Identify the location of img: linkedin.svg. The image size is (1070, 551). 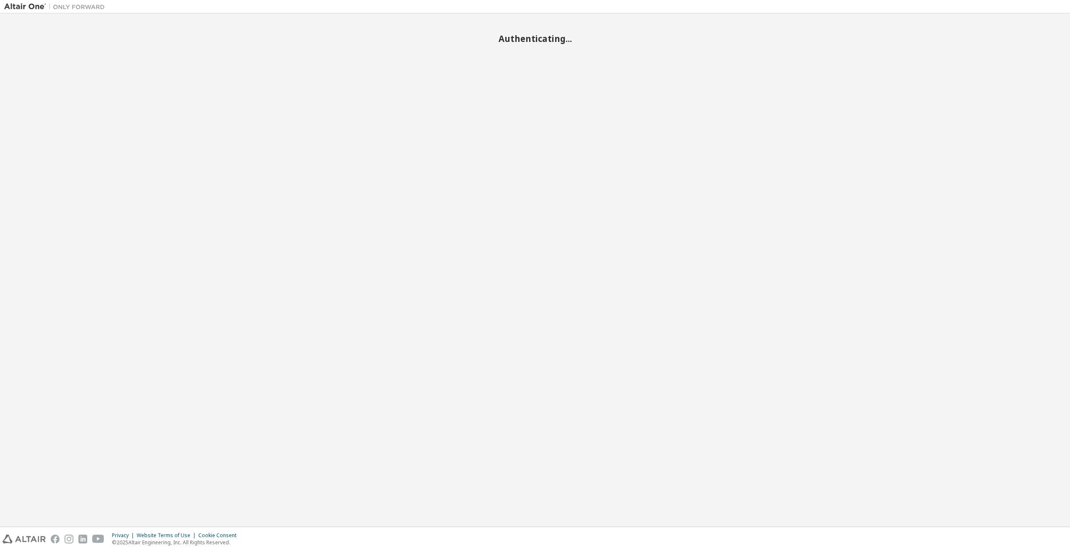
(83, 539).